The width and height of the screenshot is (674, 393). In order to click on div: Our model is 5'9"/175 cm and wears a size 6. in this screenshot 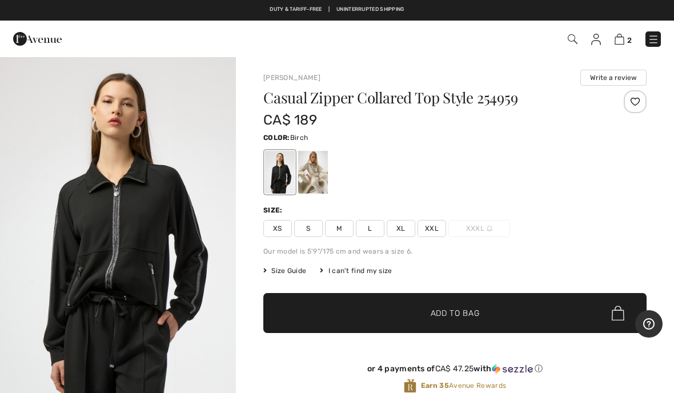, I will do `click(455, 251)`.